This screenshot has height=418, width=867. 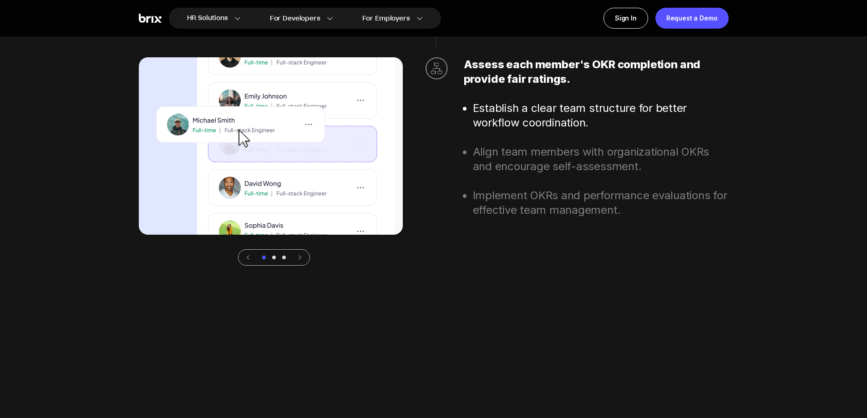 I want to click on span: For Developers, so click(x=295, y=18).